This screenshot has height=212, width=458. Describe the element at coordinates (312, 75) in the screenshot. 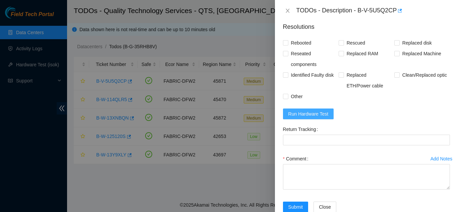

I see `span: Identified Faulty disk` at that location.